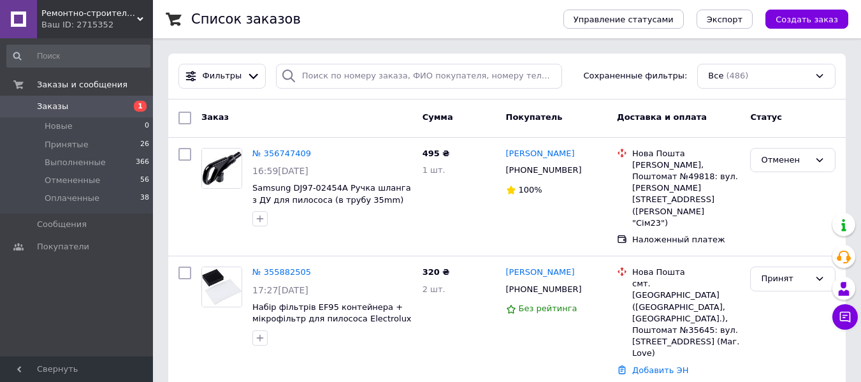  What do you see at coordinates (725, 19) in the screenshot?
I see `button: Экспорт` at bounding box center [725, 19].